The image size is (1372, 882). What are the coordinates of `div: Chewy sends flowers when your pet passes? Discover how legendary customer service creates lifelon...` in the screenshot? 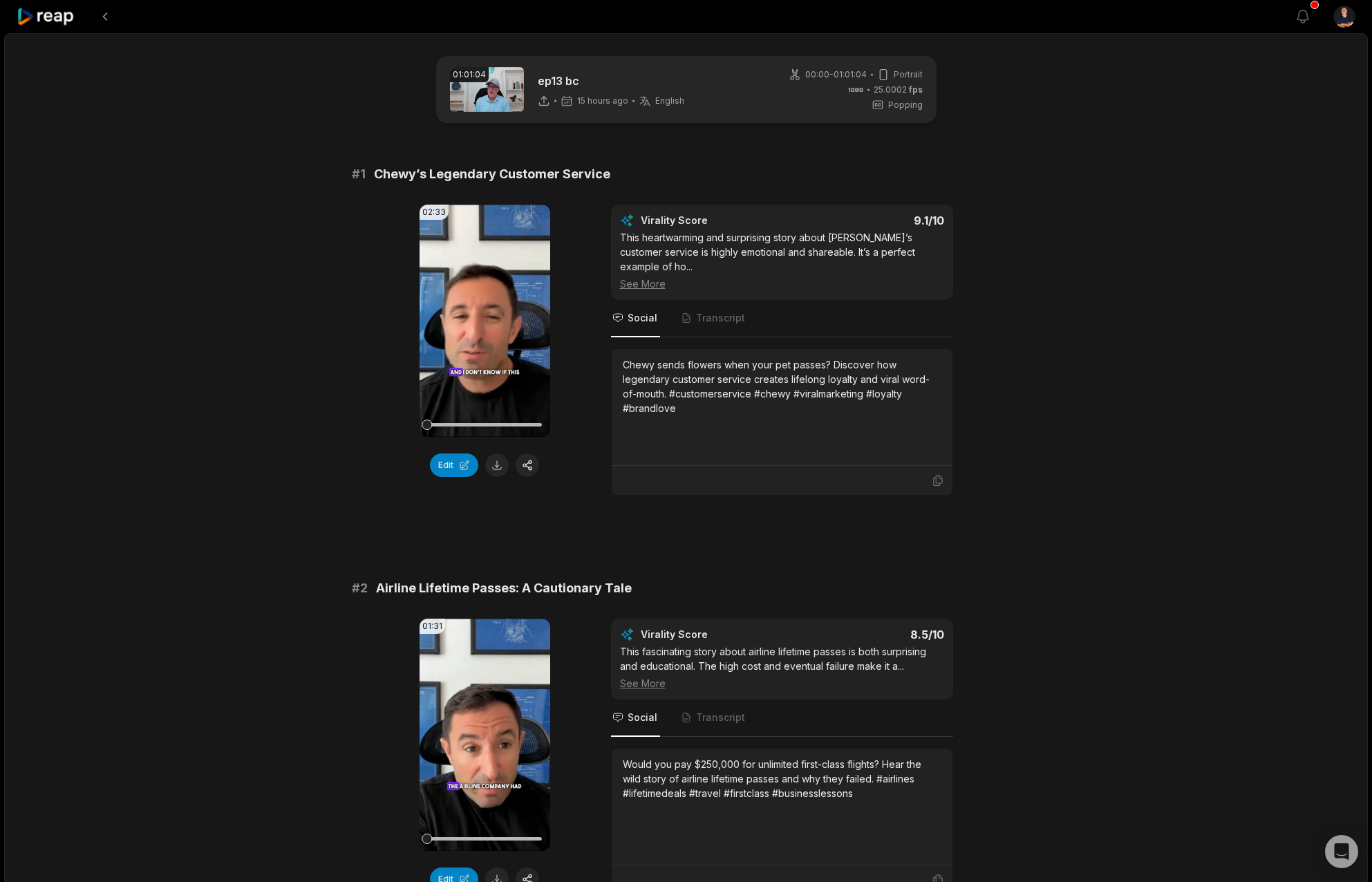 It's located at (782, 387).